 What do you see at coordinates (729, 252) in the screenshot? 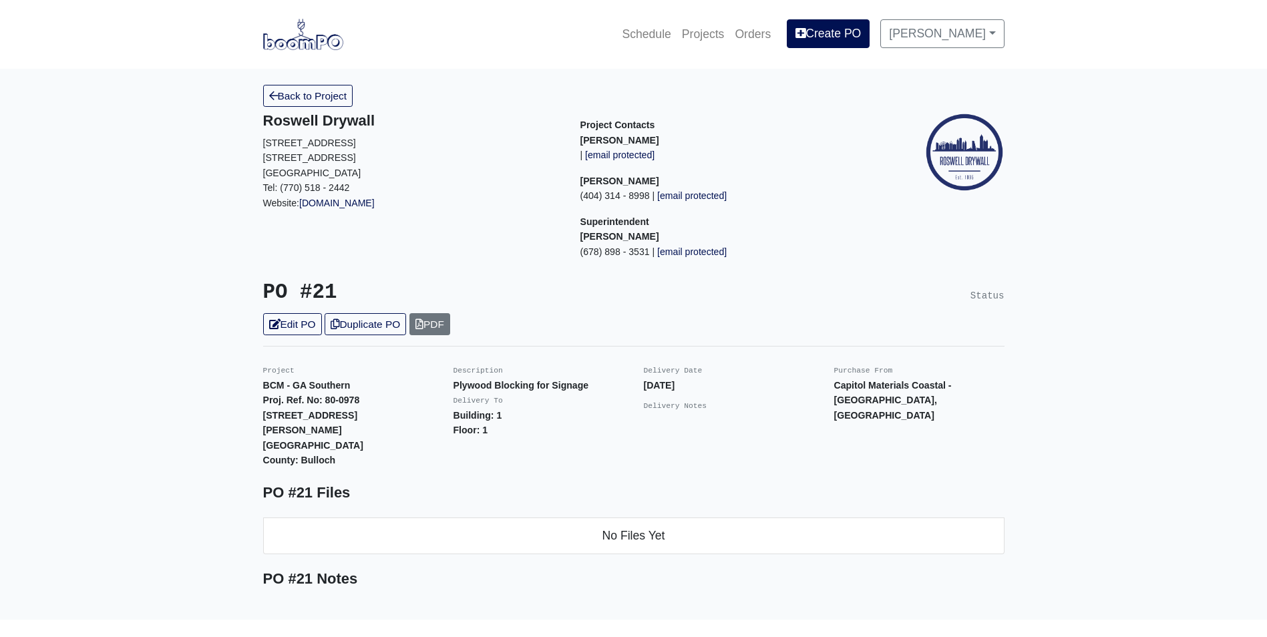
I see `p: (678) 898 - 3531 |` at bounding box center [729, 252].